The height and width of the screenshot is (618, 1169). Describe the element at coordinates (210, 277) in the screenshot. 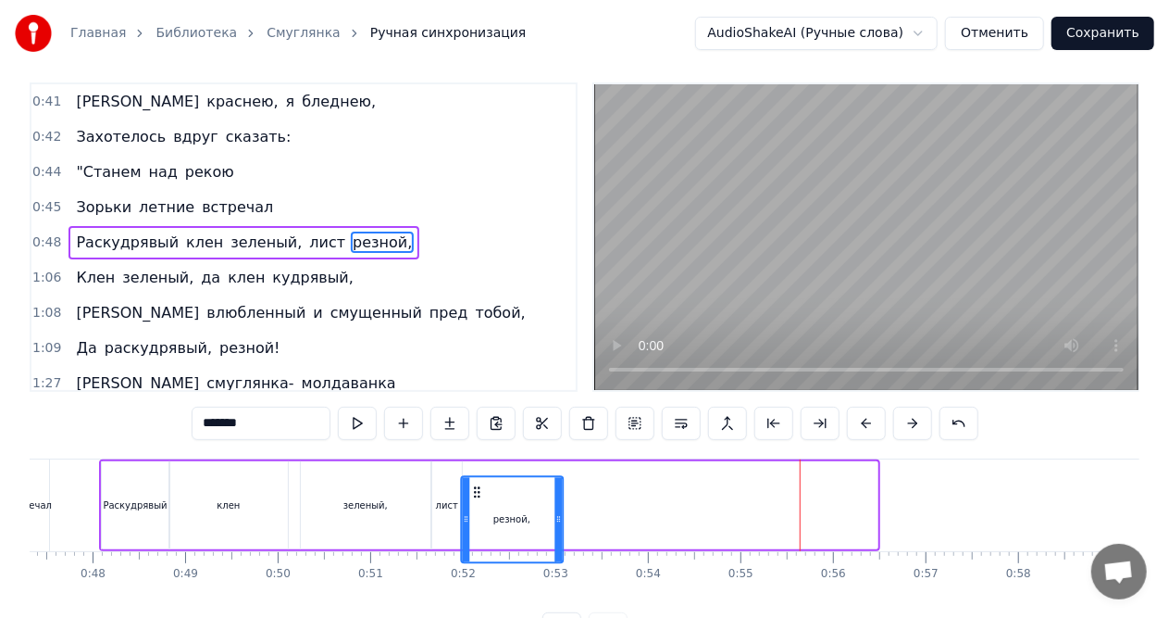

I see `span: да` at that location.